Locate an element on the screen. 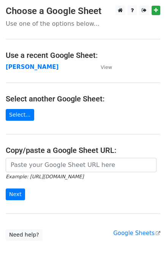 Image resolution: width=166 pixels, height=271 pixels. p: Use one of the options below... is located at coordinates (83, 23).